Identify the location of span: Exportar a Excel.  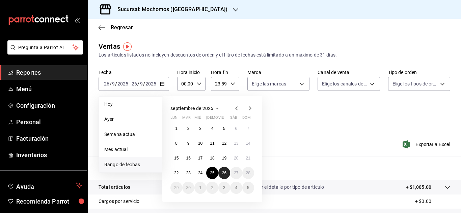
(427, 145).